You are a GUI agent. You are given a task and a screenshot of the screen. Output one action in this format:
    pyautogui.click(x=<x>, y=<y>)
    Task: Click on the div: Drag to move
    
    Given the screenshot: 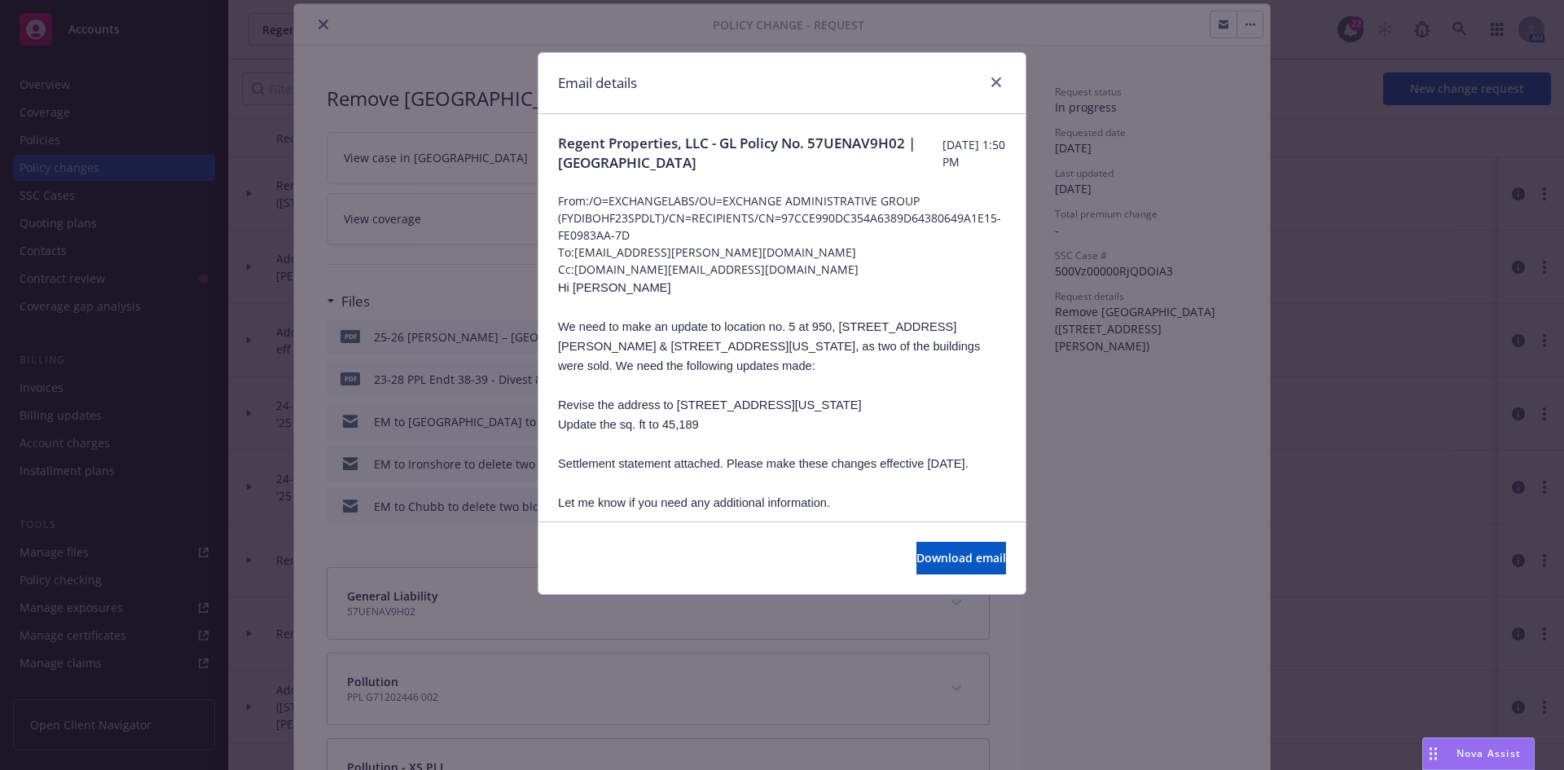 What is the action you would take?
    pyautogui.click(x=1432, y=753)
    